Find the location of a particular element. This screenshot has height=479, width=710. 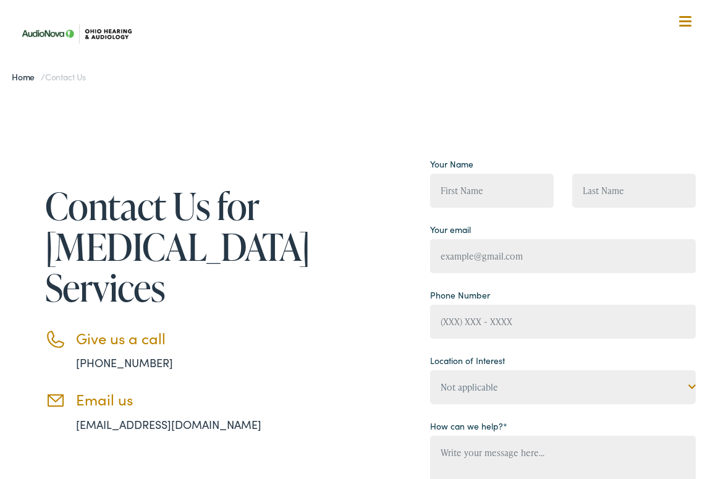

a: Home is located at coordinates (26, 77).